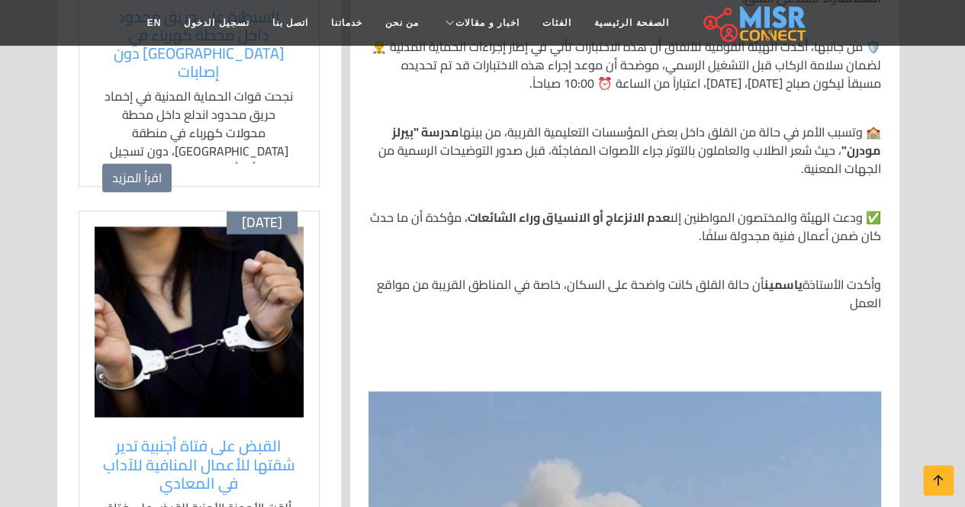  Describe the element at coordinates (199, 133) in the screenshot. I see `p: نجحت قوات الحماية المدنية في إخماد حريق محدود اندلع داخل محطة محولات كهرباء في منطقة [GEOGRAPHIC_...` at that location.